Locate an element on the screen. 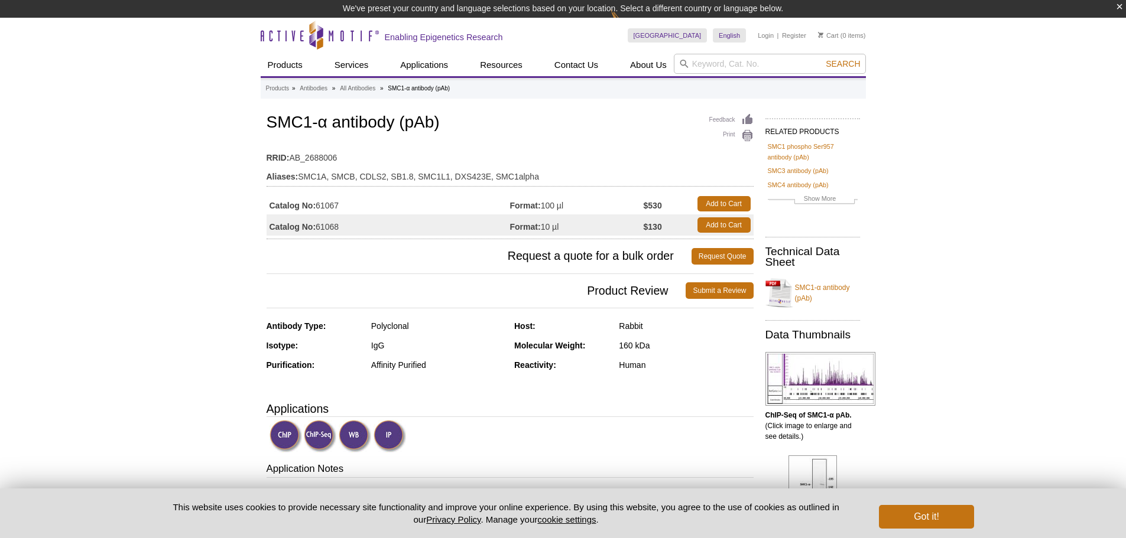 The height and width of the screenshot is (538, 1126). h3: Application Notes is located at coordinates (510, 470).